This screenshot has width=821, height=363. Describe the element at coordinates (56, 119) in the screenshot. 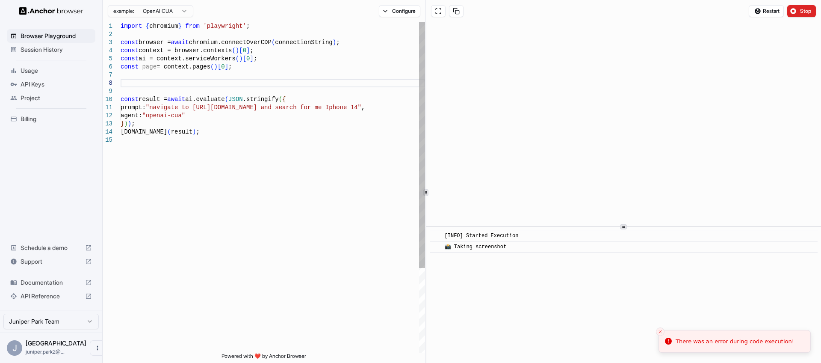

I see `span: Billing` at that location.